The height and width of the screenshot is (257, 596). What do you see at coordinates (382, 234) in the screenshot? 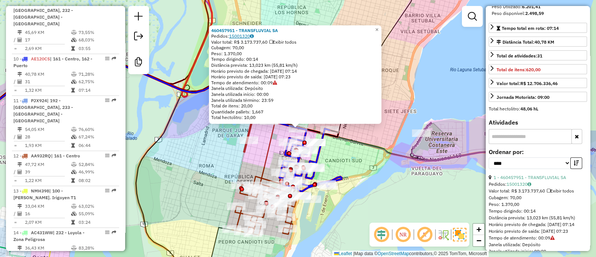
I see `span: Ocultar deslocamento` at bounding box center [382, 234].